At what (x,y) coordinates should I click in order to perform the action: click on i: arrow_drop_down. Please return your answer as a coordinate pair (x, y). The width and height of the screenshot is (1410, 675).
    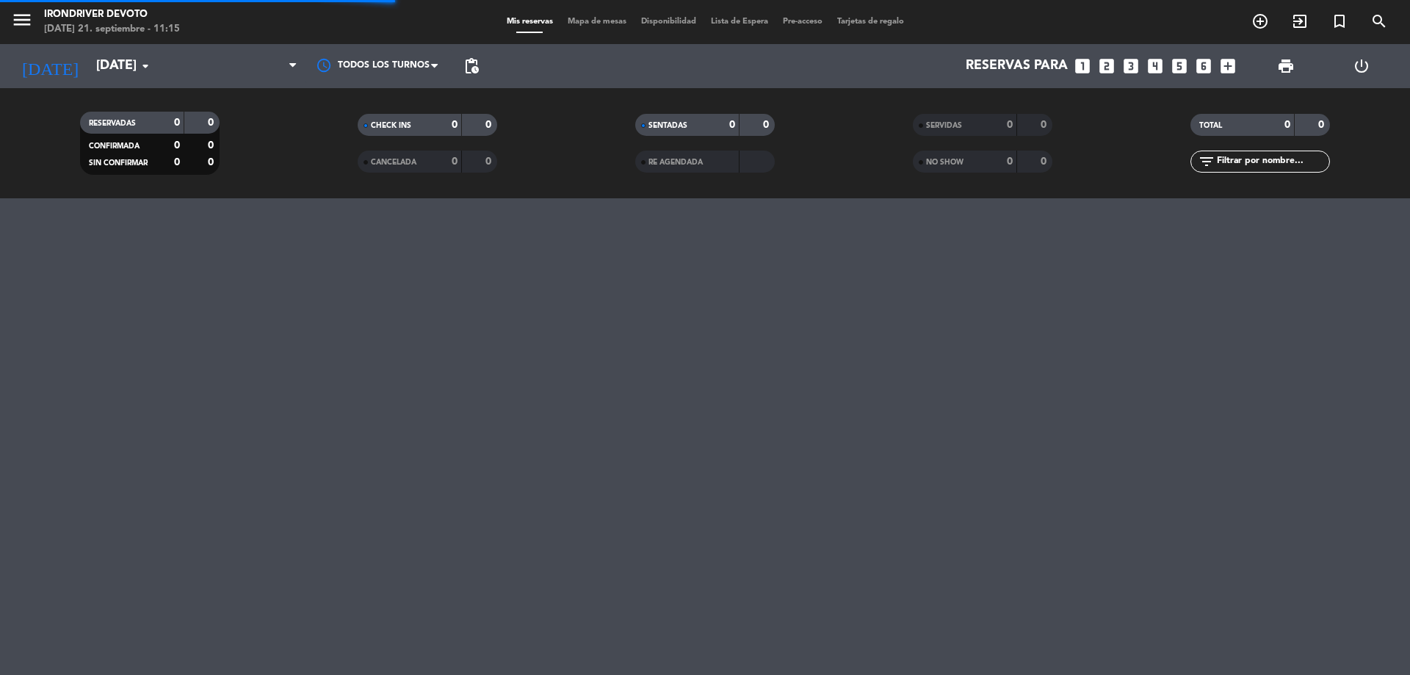
    Looking at the image, I should click on (145, 66).